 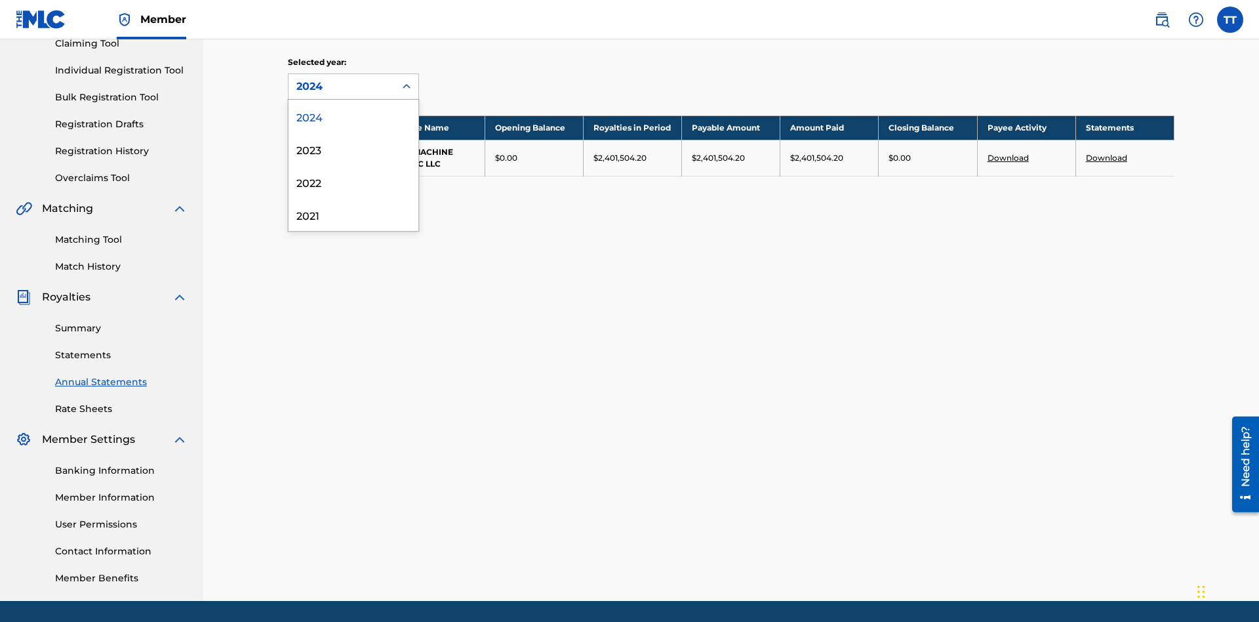 I want to click on div: Chat Widget, so click(x=1226, y=590).